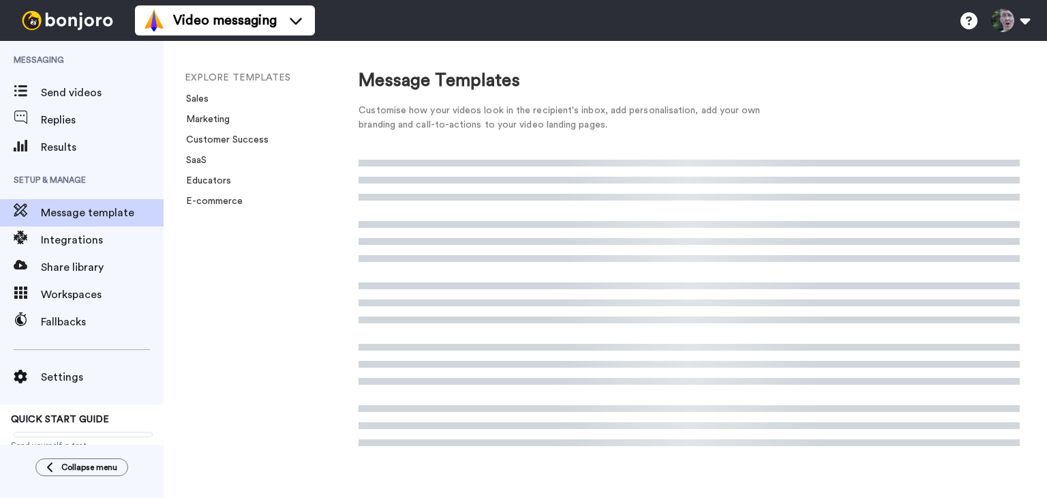 This screenshot has height=498, width=1047. Describe the element at coordinates (689, 80) in the screenshot. I see `div: Message Templates` at that location.